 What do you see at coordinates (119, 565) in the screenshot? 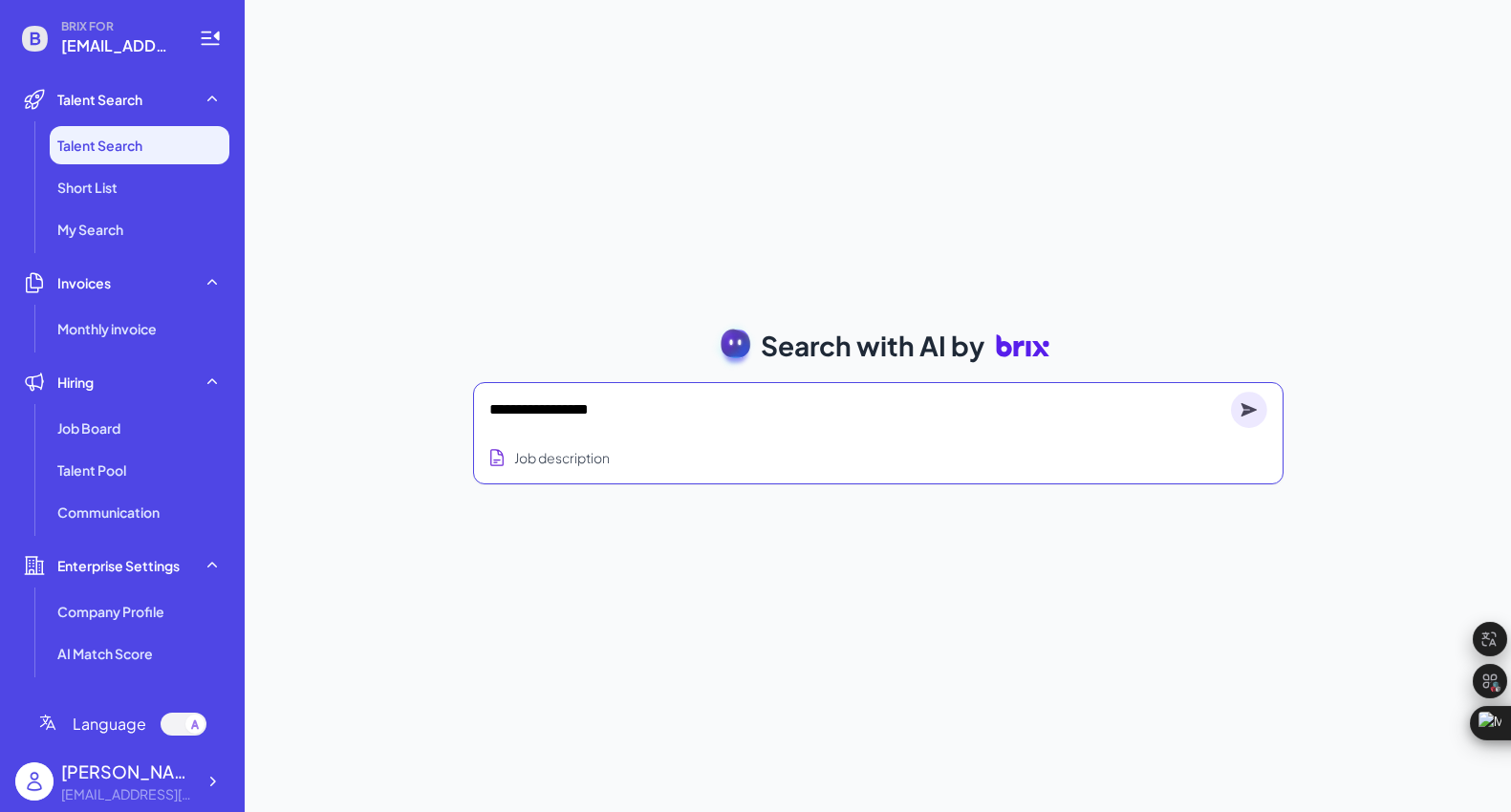
I see `span: Enterprise Settings` at bounding box center [119, 565].